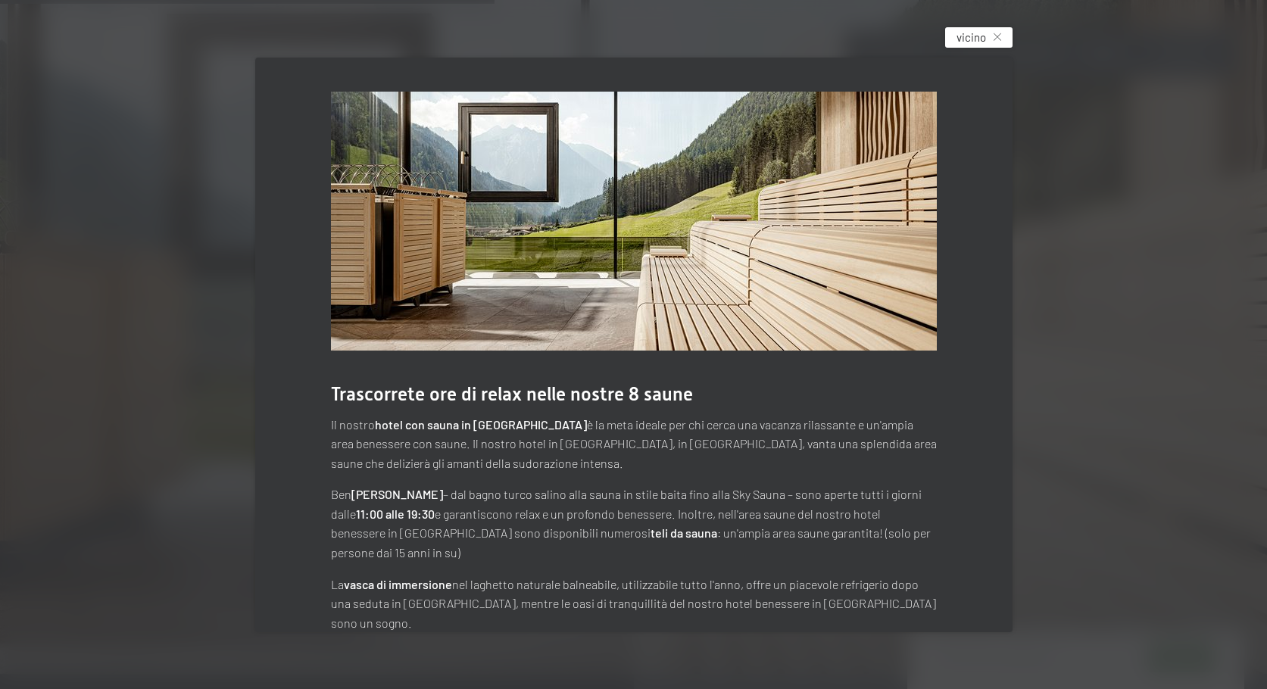 The image size is (1267, 689). Describe the element at coordinates (606, 523) in the screenshot. I see `font: e garantiscono relax e un profondo benessere. Inoltre, nell'area saune del nostro hotel benessere...` at that location.